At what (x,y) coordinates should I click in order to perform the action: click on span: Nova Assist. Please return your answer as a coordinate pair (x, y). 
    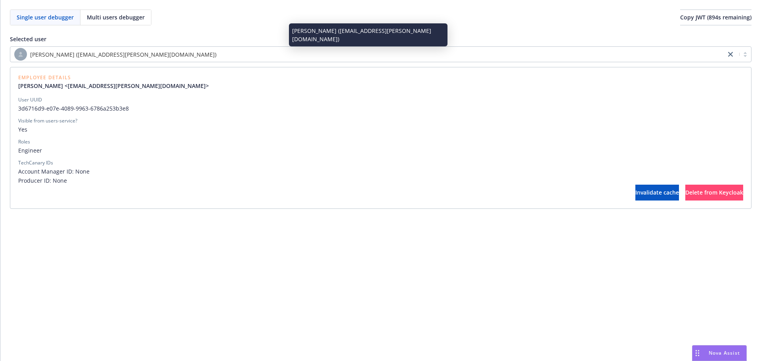
    Looking at the image, I should click on (724, 353).